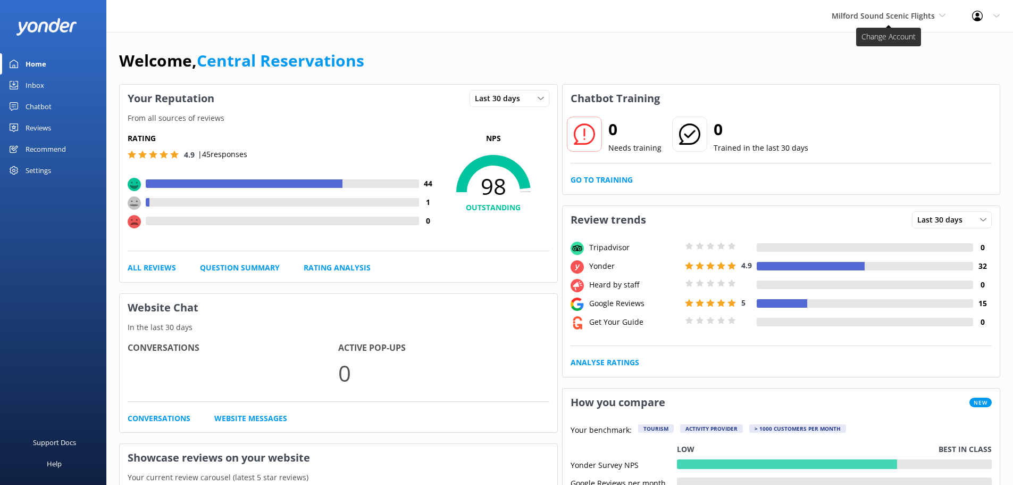  What do you see at coordinates (634, 266) in the screenshot?
I see `div: Yonder` at bounding box center [634, 266].